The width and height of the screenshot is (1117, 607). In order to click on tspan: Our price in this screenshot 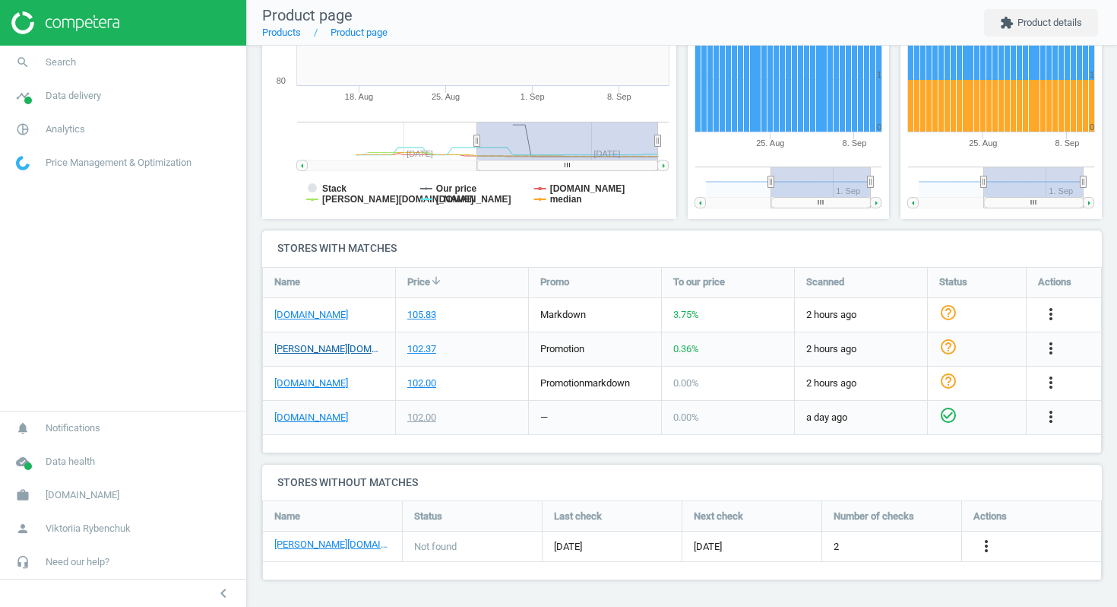, I will do `click(457, 189)`.